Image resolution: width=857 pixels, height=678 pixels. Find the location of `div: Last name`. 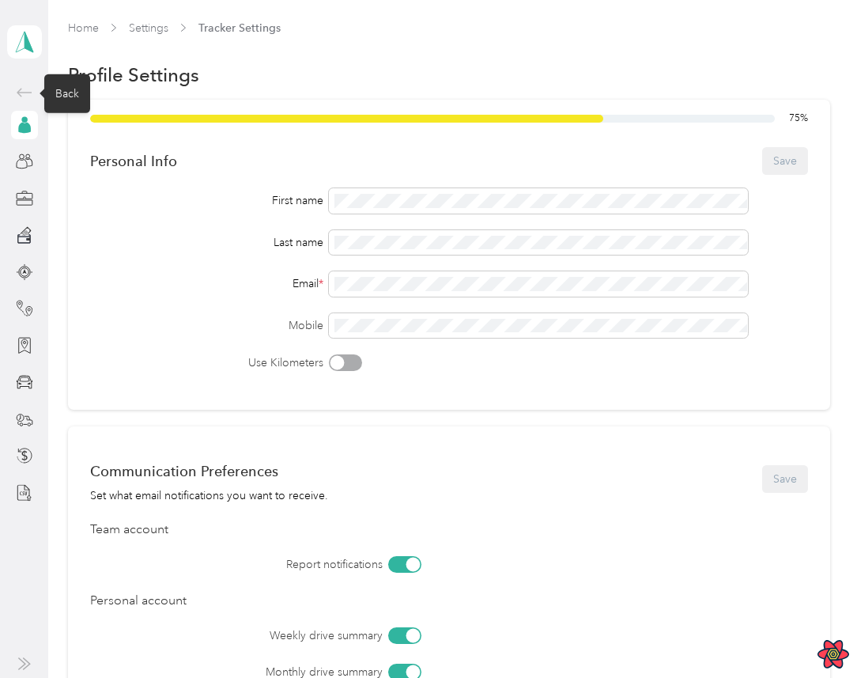

div: Last name is located at coordinates (207, 242).